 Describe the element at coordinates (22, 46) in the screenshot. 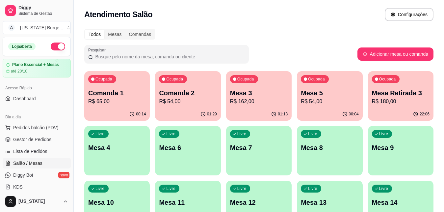

I see `div: Loja aberta` at that location.